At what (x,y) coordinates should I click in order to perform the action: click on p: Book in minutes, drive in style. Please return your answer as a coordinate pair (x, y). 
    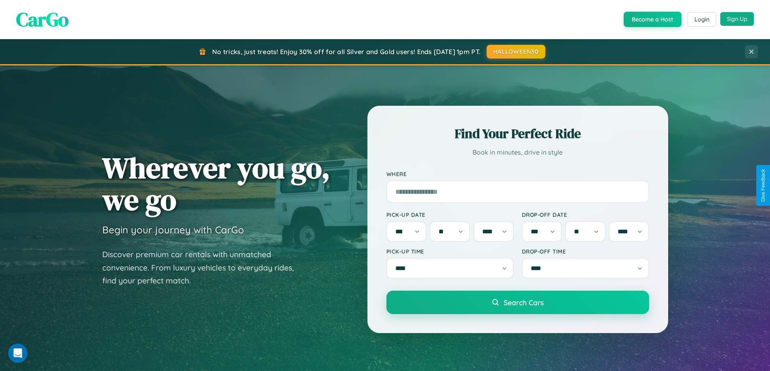
    Looking at the image, I should click on (518, 152).